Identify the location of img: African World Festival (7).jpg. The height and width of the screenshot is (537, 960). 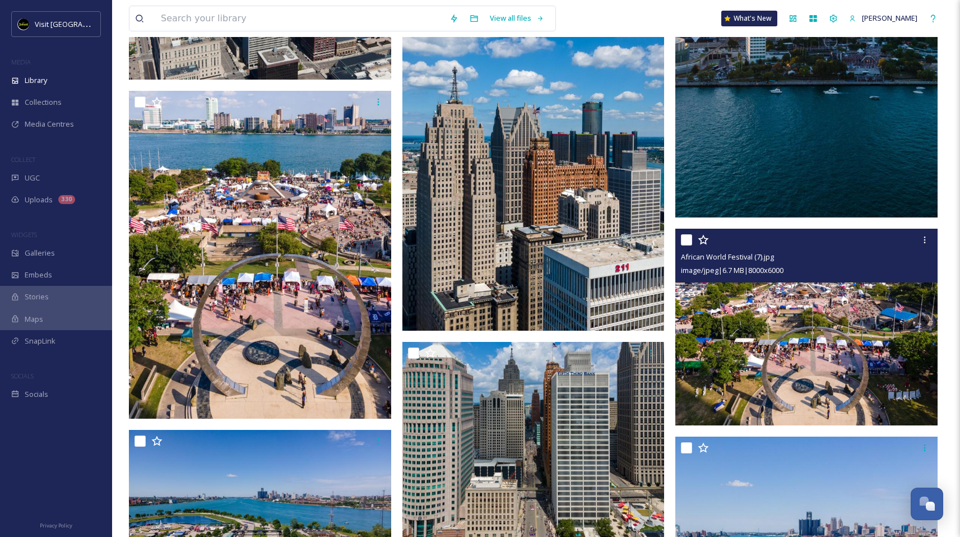
(807, 327).